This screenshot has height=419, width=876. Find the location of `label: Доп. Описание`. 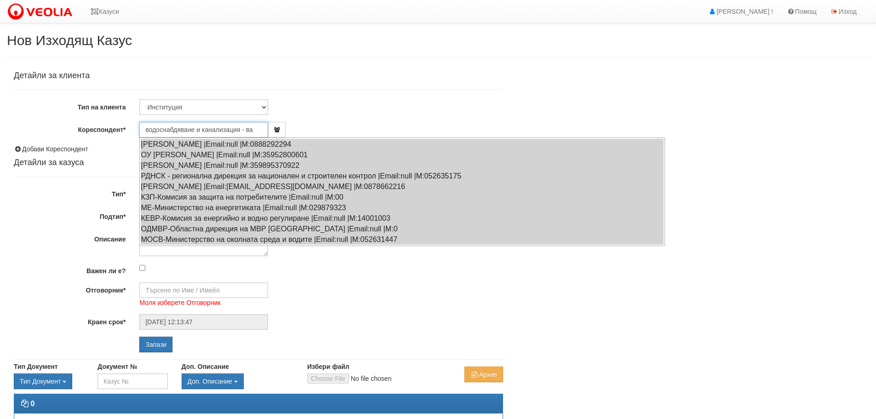

label: Доп. Описание is located at coordinates (205, 366).